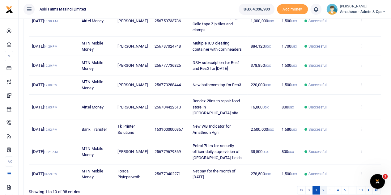 The height and width of the screenshot is (195, 391). Describe the element at coordinates (363, 12) in the screenshot. I see `span: Amatheon - Admin & Ops` at that location.